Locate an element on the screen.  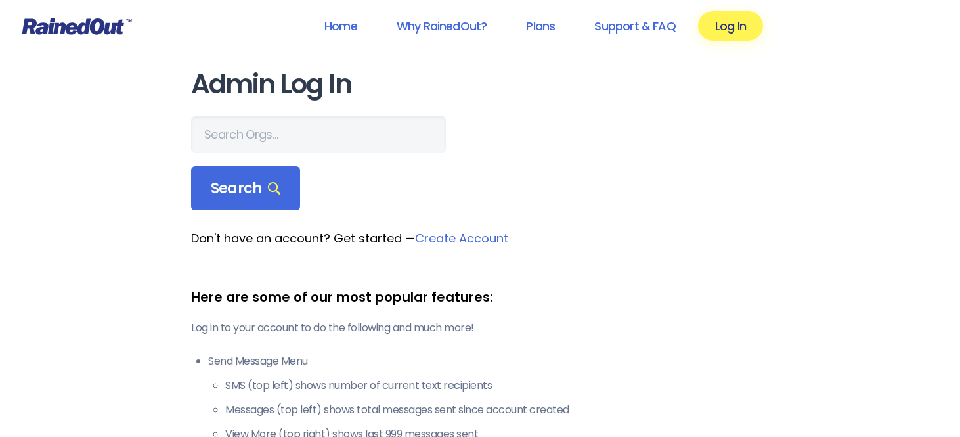
input: Search Orgs… is located at coordinates (318, 135).